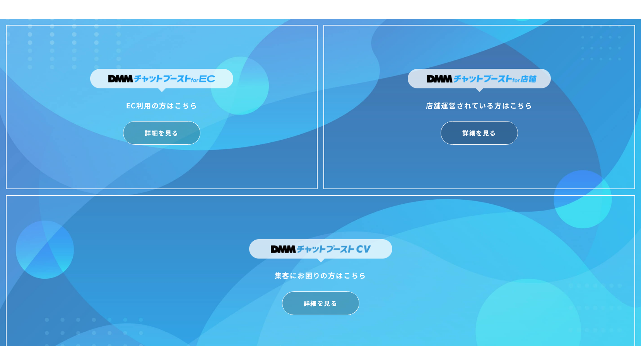 Image resolution: width=641 pixels, height=346 pixels. Describe the element at coordinates (320, 275) in the screenshot. I see `div: 集客にお困りの方はこちら` at that location.